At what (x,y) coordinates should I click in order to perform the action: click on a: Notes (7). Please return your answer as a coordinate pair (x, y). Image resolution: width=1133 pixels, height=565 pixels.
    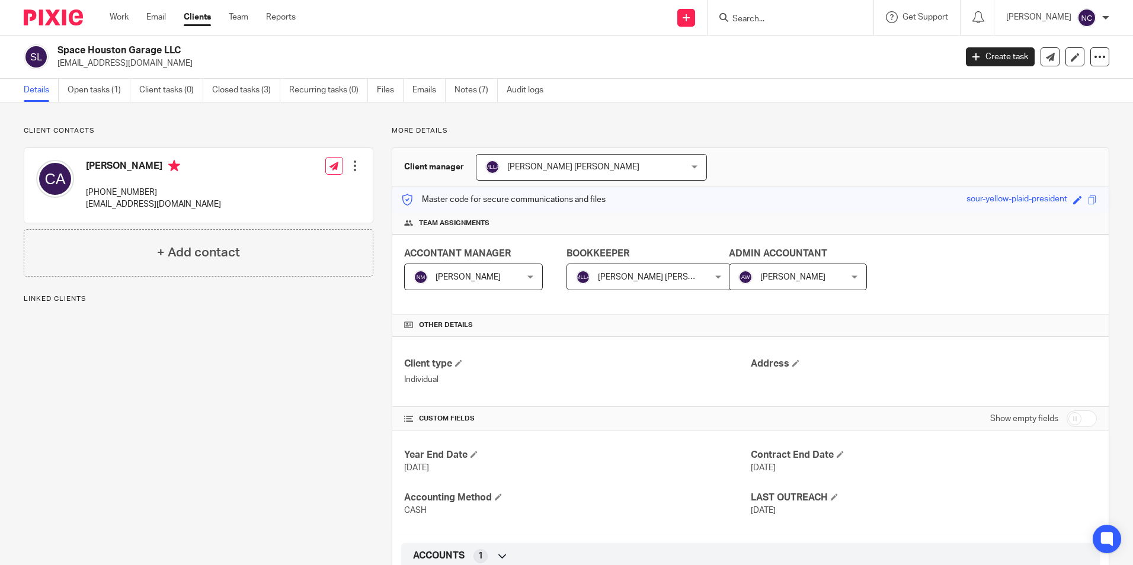
    Looking at the image, I should click on (476, 90).